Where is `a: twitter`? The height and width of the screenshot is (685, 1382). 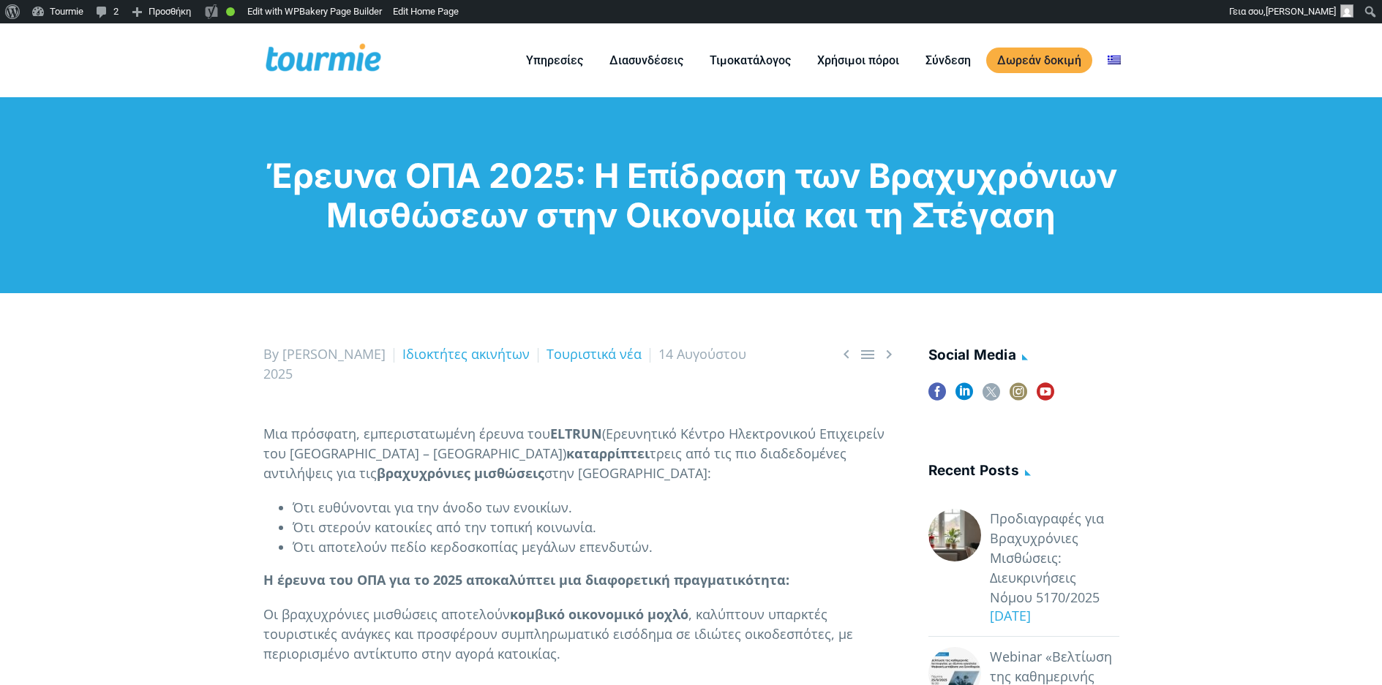
a: twitter is located at coordinates (991, 396).